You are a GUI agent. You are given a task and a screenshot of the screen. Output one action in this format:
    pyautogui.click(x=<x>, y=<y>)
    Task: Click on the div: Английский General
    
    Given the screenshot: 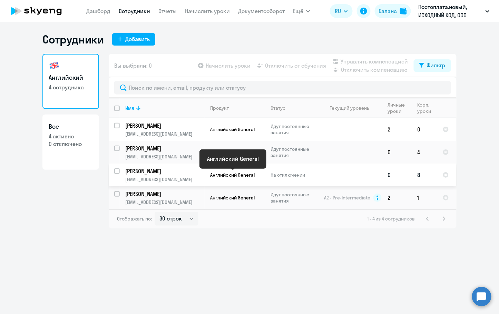 What is the action you would take?
    pyautogui.click(x=233, y=159)
    